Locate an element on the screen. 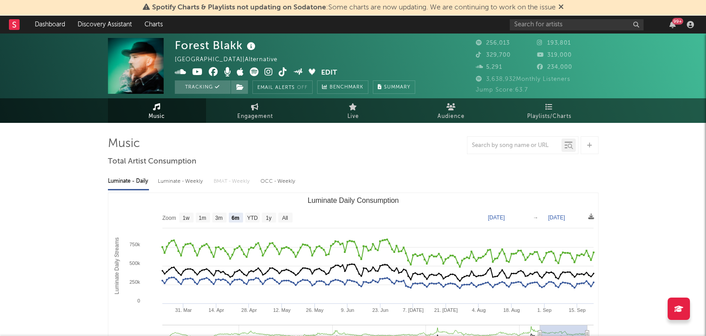  text: All is located at coordinates (285, 218).